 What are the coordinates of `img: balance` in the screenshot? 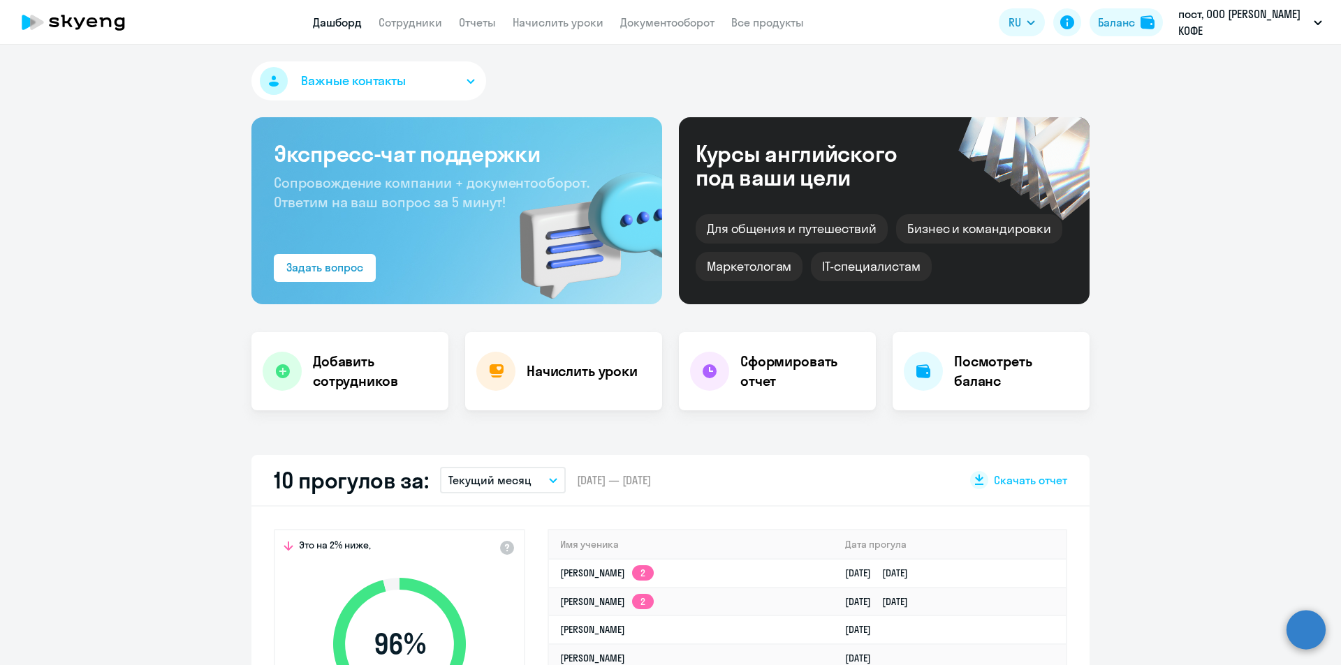 It's located at (1147, 22).